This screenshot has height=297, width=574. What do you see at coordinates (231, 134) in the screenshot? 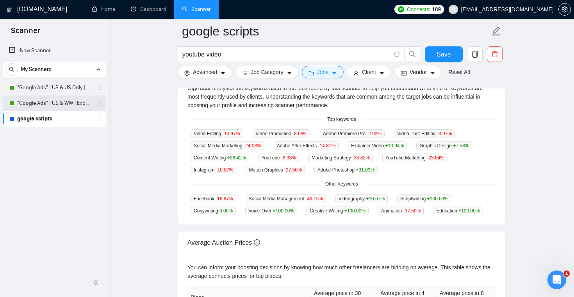
I see `span: -10.97 %` at bounding box center [231, 134].